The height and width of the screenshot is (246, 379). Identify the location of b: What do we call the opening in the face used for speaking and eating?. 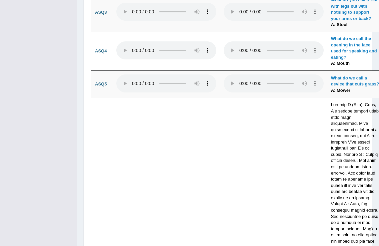
(354, 48).